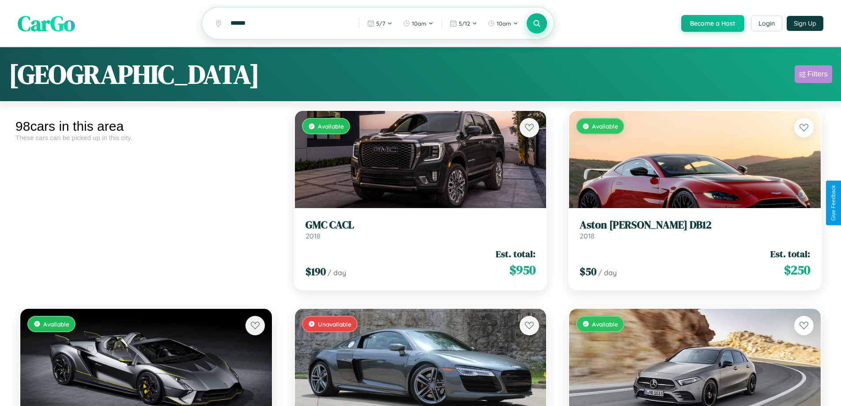 Image resolution: width=841 pixels, height=406 pixels. What do you see at coordinates (464, 23) in the screenshot?
I see `button: 5/12` at bounding box center [464, 23].